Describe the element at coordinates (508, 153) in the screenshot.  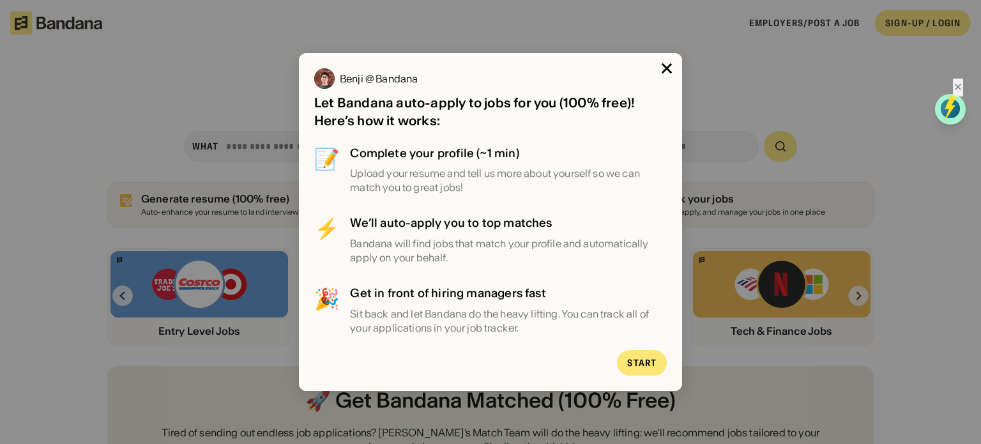
I see `div: Complete your profile (~1 min)` at that location.